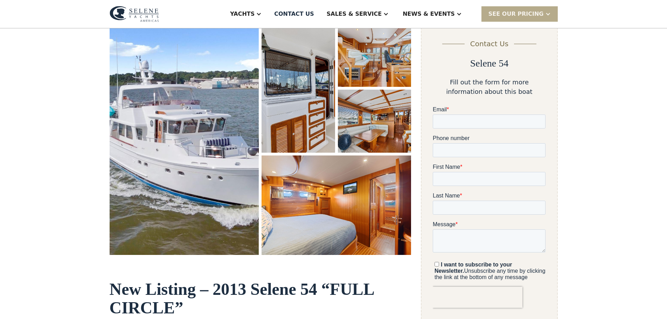  Describe the element at coordinates (4, 158) in the screenshot. I see `input: I want to subscribe to your Newsletter.Unsubscribe any time by clicking the link at the bottom of...` at that location.